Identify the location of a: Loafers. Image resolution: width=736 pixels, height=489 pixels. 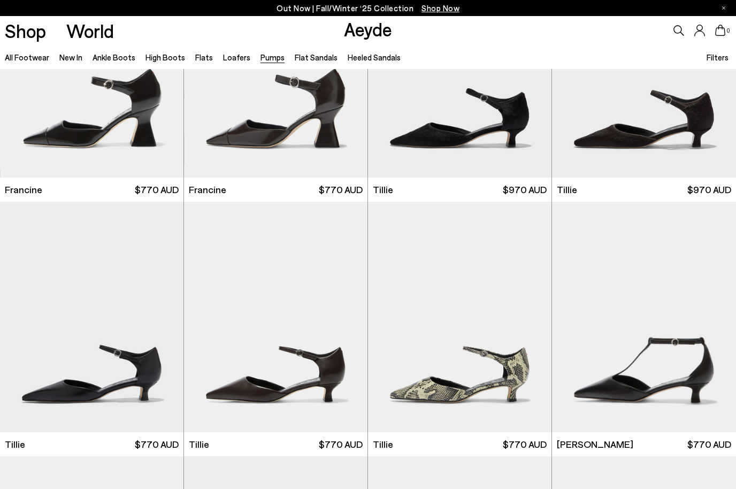
(236, 57).